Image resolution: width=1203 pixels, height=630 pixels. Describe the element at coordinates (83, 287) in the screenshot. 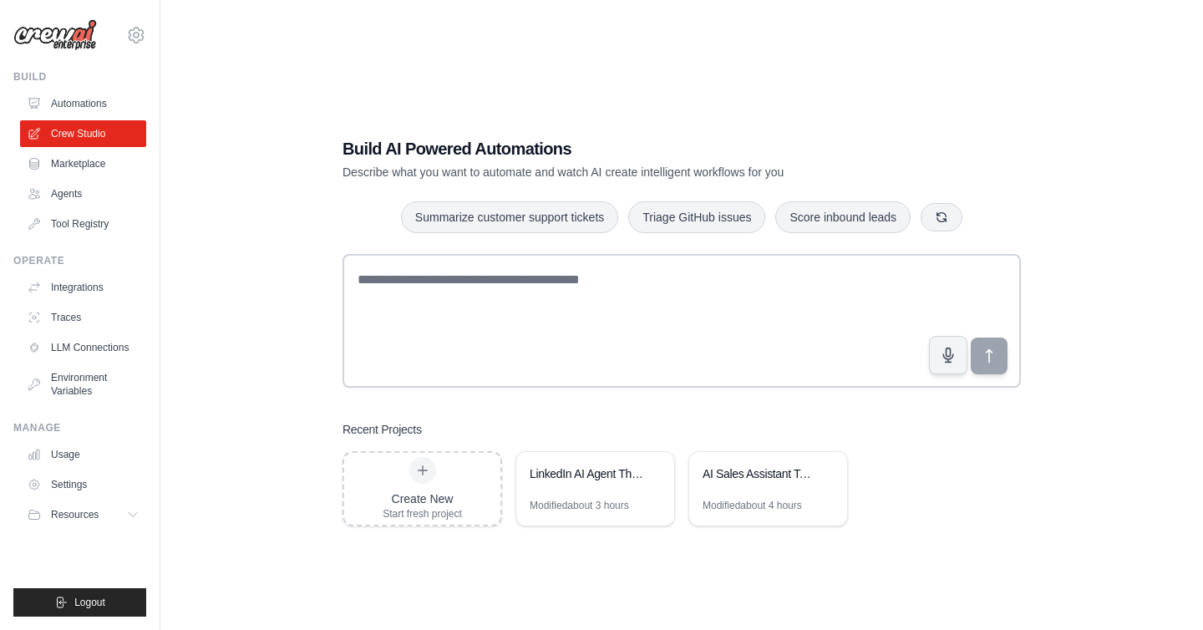

I see `a: Integrations` at that location.